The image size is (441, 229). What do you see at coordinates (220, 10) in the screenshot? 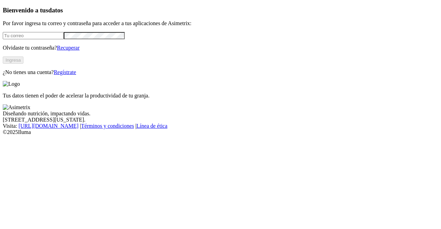
I see `h3: Bienvenido a tus` at bounding box center [220, 10].